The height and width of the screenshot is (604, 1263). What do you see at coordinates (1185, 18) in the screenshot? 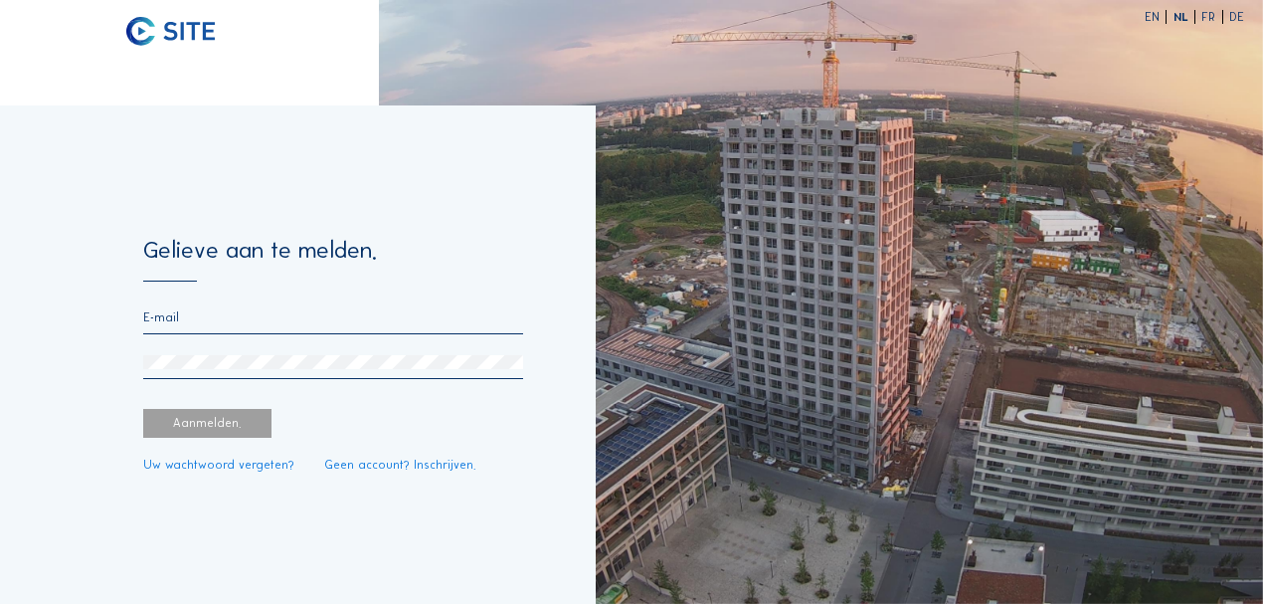
I see `div: NL` at bounding box center [1185, 18].